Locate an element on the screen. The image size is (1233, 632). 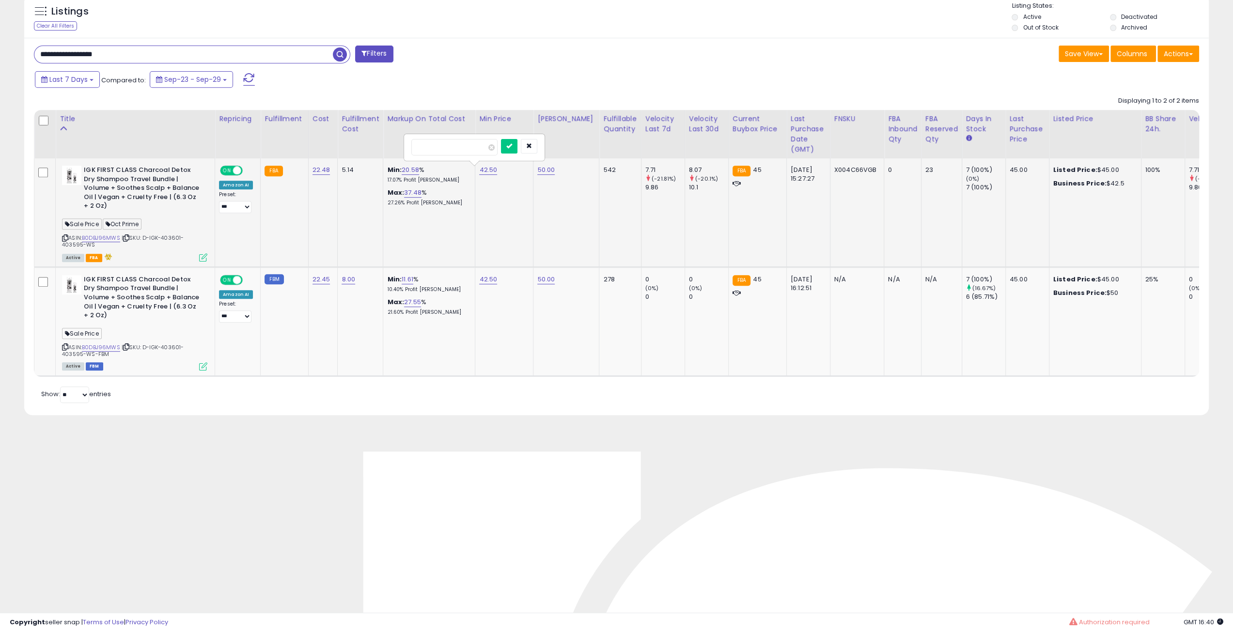
span: Columns is located at coordinates (1132, 54).